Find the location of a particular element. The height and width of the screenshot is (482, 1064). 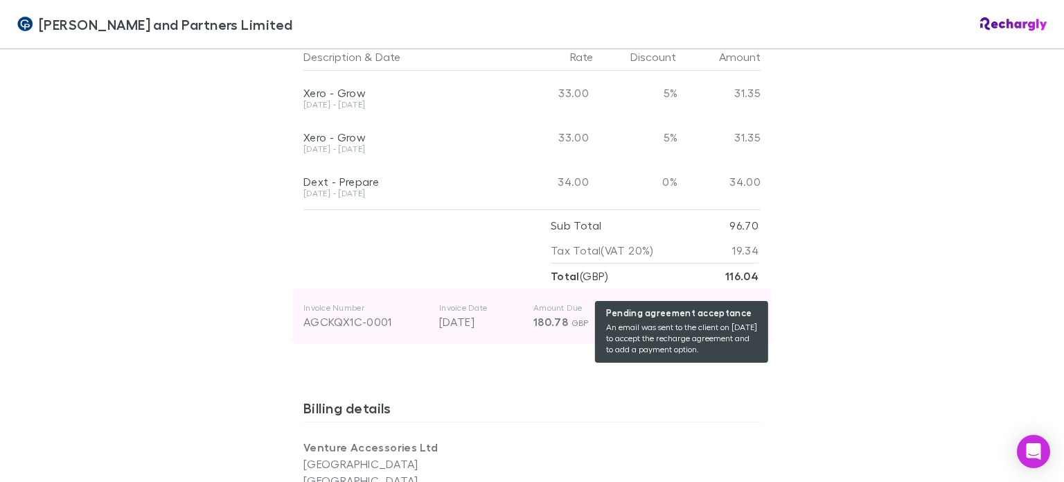

strong: 116.04 is located at coordinates (742, 276).